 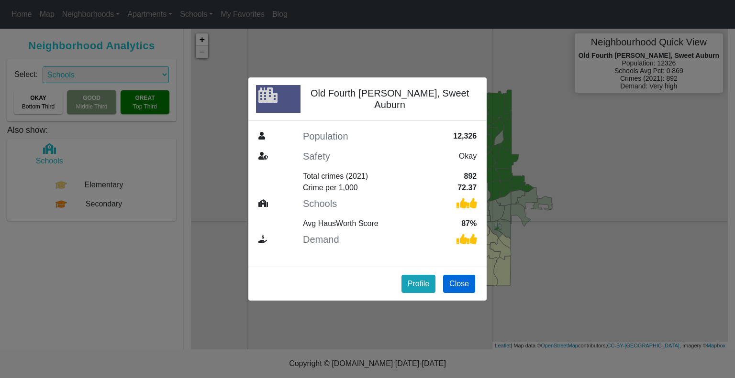 I want to click on div: Crime per 1,000, so click(x=330, y=188).